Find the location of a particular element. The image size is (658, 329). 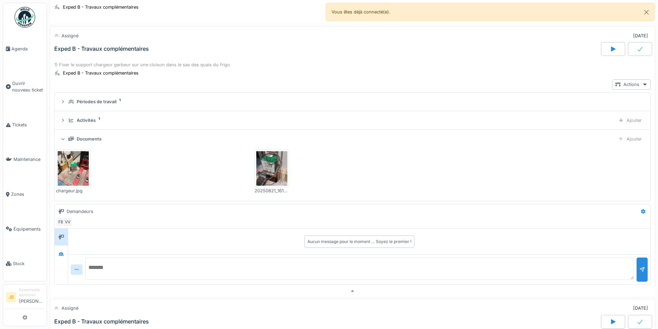

div: Responsable technicien is located at coordinates (31, 293).